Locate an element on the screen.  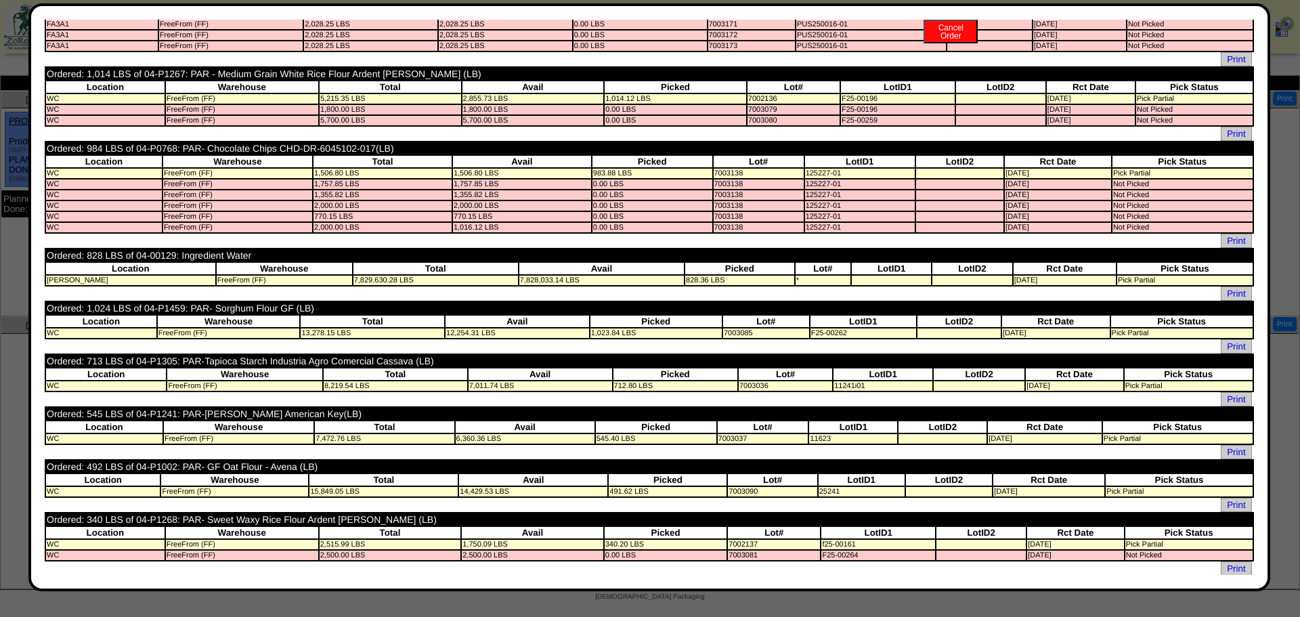
td: Ordered: 713 LBS of 04-P1305: PAR-Tapioca Starch Industria Agro Comercial Cassava (LB) is located at coordinates (535, 361).